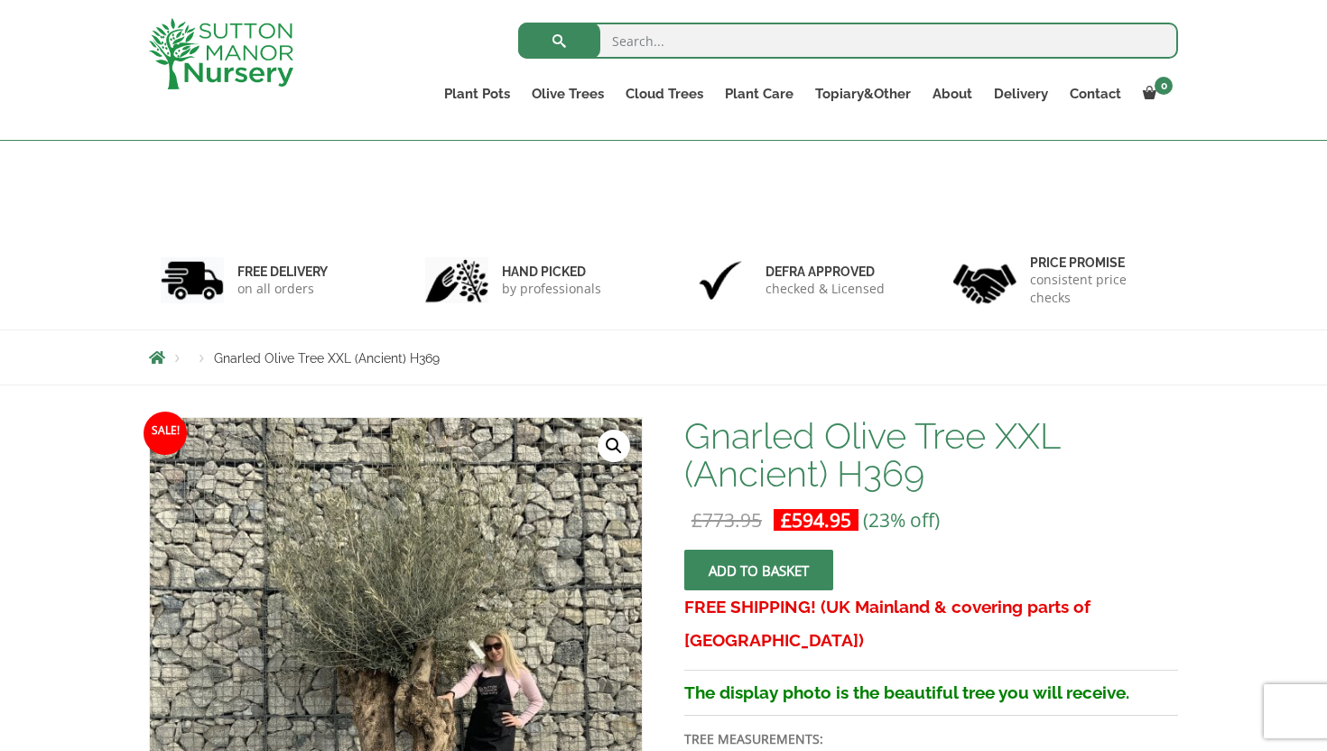  I want to click on a: Contact, so click(1095, 94).